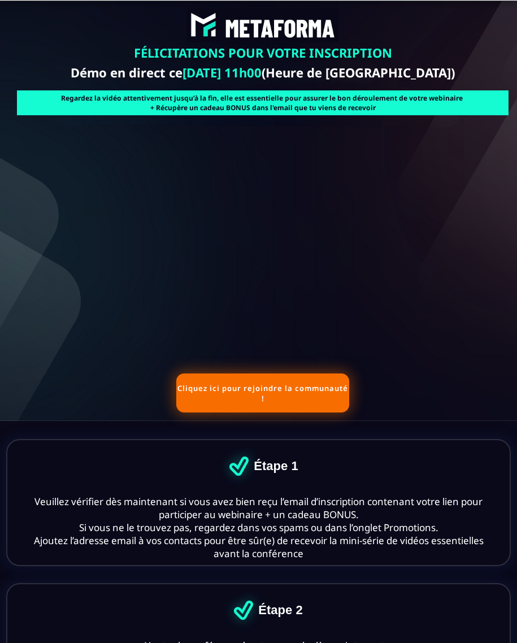 Image resolution: width=517 pixels, height=643 pixels. I want to click on text: Étape 2, so click(280, 611).